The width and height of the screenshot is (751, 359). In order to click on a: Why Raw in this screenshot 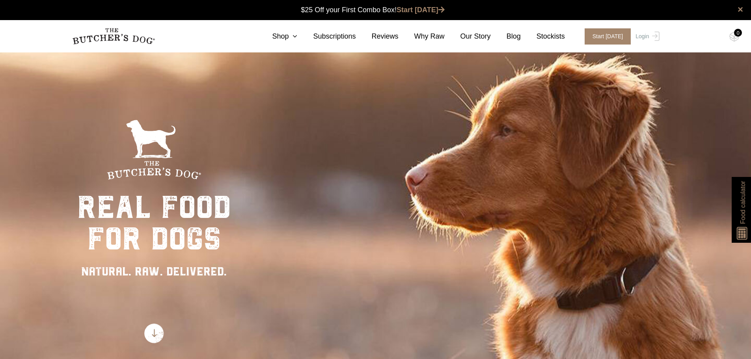, I will do `click(421, 36)`.